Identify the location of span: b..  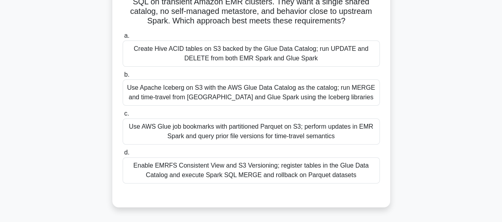
(127, 74).